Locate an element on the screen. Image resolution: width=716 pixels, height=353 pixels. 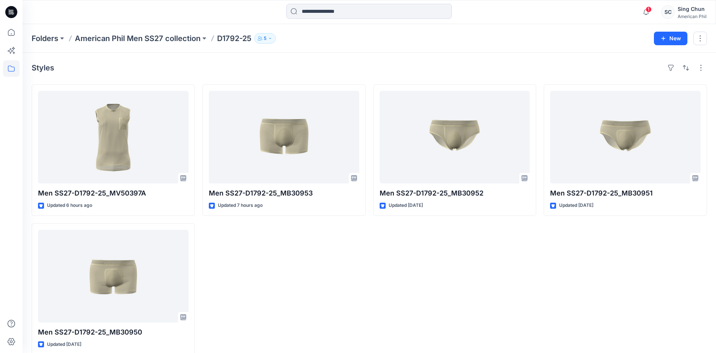
div: SC is located at coordinates (668, 12).